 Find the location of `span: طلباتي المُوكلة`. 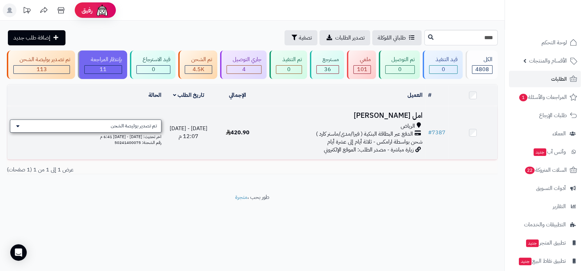

span: طلباتي المُوكلة is located at coordinates (392, 38).